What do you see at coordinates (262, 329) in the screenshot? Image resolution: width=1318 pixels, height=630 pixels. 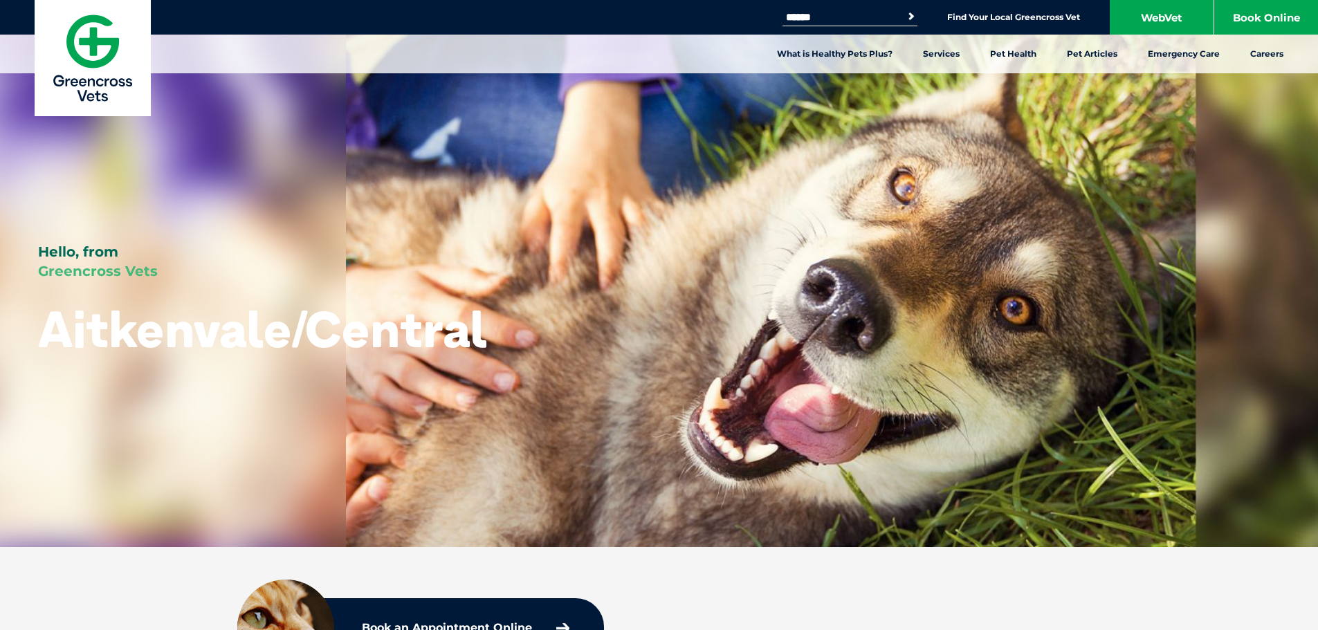 I see `h1: Aitkenvale/Central` at bounding box center [262, 329].